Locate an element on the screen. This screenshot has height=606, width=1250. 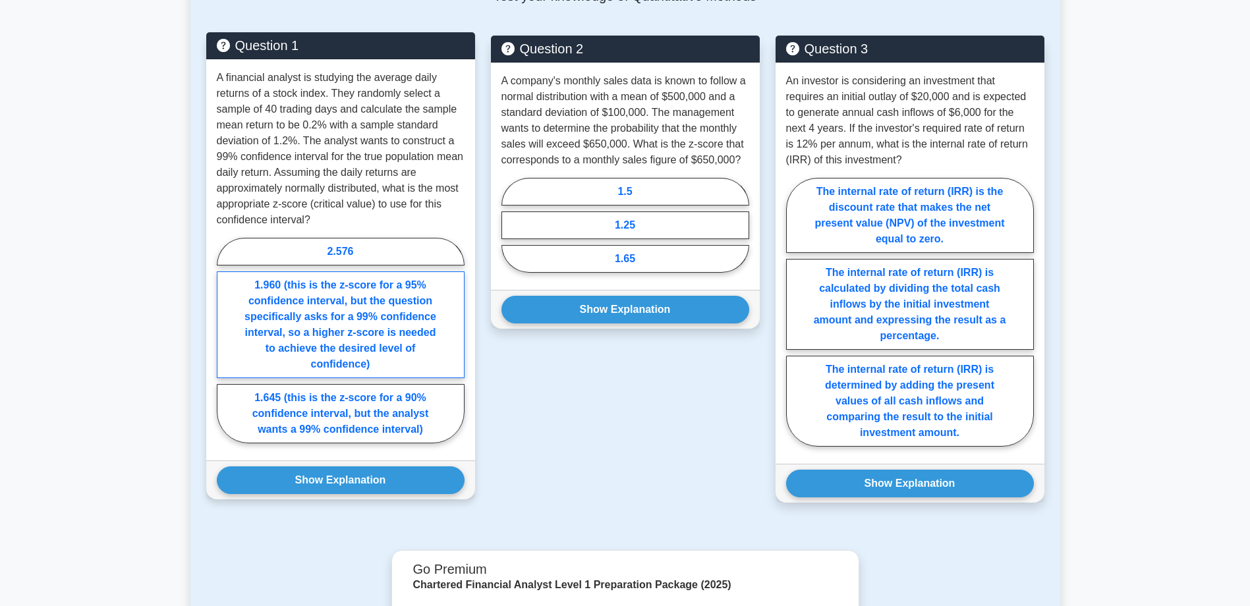
label: 1.5 is located at coordinates (625, 192).